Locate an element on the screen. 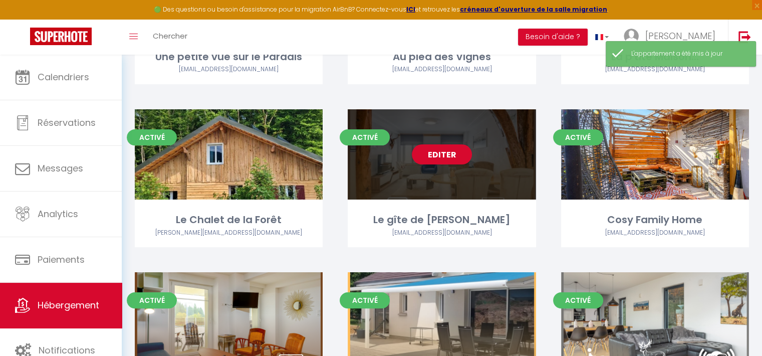 The image size is (762, 356). div: Le Chalet de la Forêt is located at coordinates (228, 219).